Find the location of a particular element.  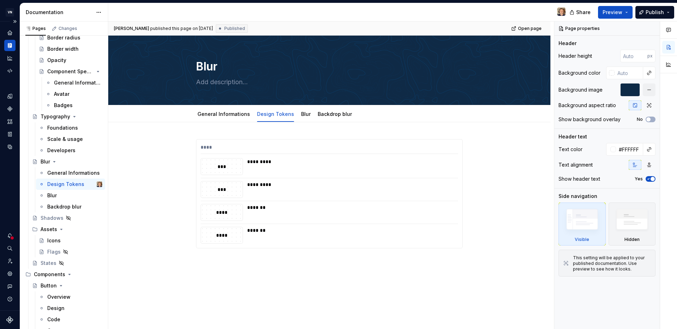

a: Button is located at coordinates (67, 286).